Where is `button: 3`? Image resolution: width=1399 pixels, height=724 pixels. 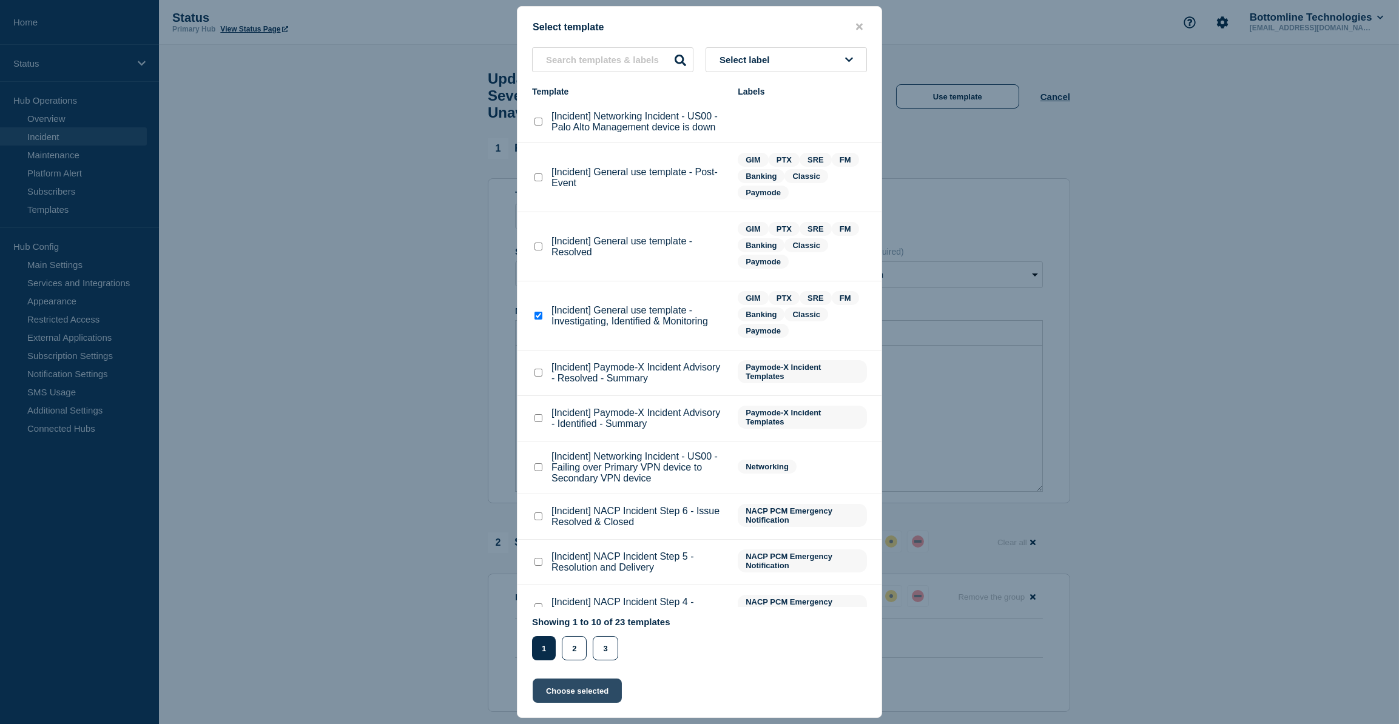
button: 3 is located at coordinates (605, 649).